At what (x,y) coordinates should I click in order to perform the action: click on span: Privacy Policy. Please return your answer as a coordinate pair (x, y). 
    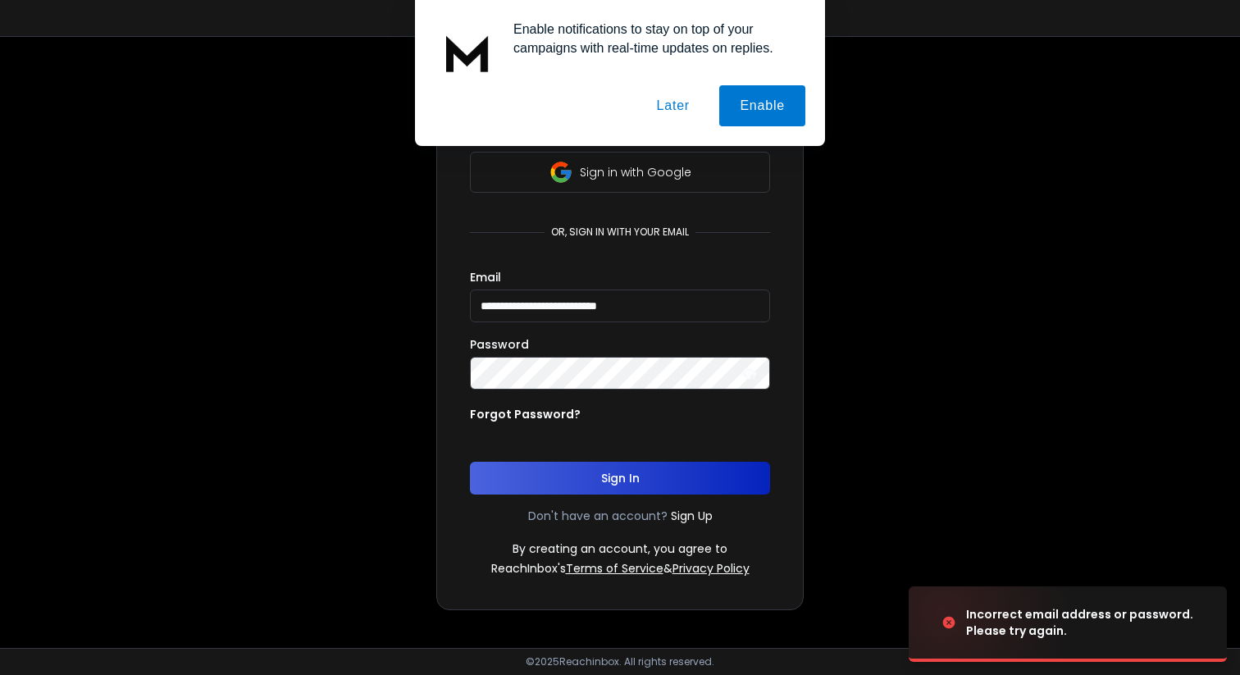
    Looking at the image, I should click on (711, 568).